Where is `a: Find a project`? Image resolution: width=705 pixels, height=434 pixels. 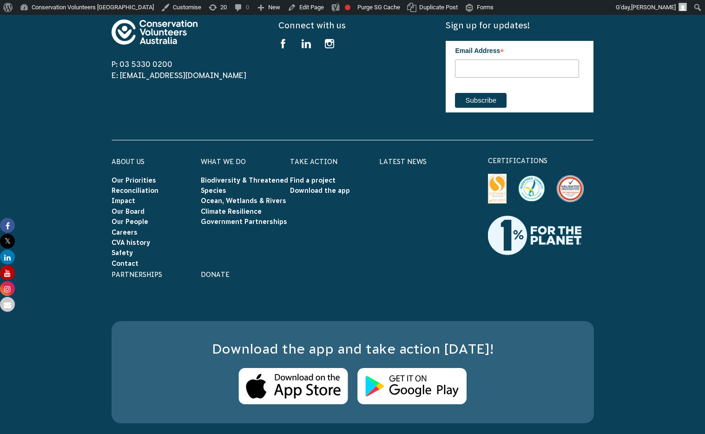 a: Find a project is located at coordinates (313, 180).